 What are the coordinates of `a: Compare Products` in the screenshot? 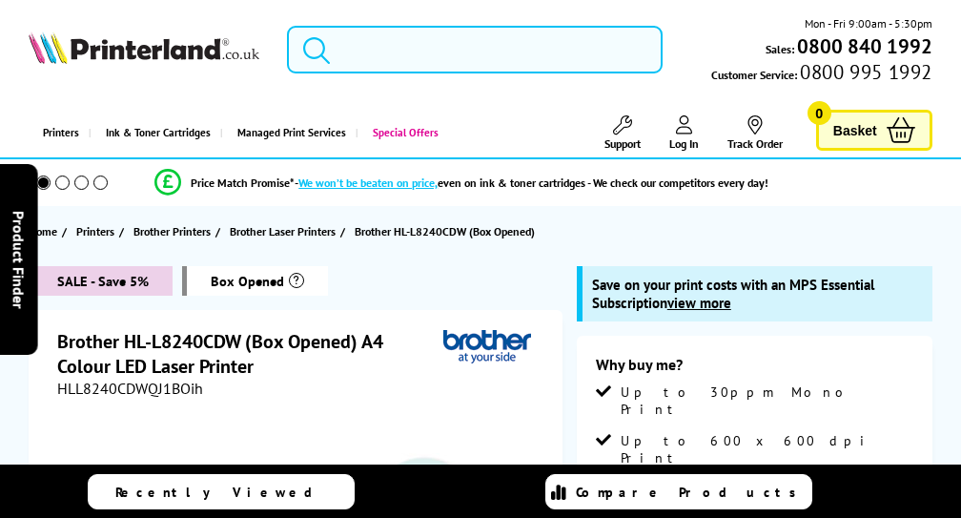 It's located at (679, 491).